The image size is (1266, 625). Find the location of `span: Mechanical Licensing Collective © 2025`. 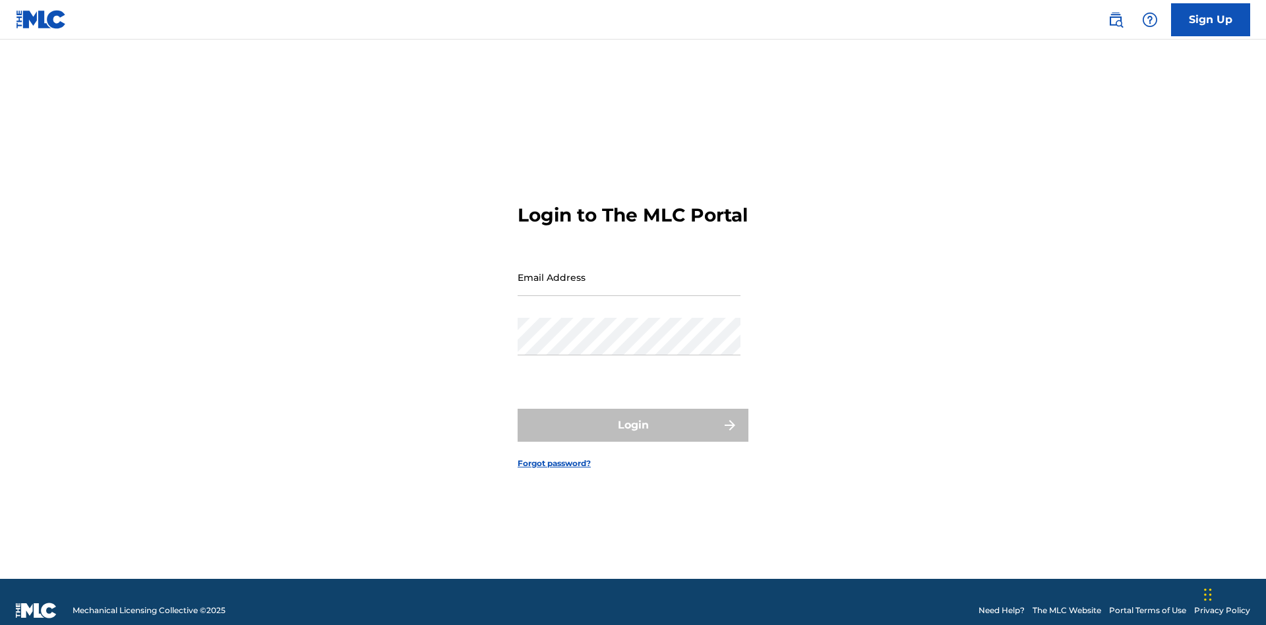

span: Mechanical Licensing Collective © 2025 is located at coordinates (149, 611).